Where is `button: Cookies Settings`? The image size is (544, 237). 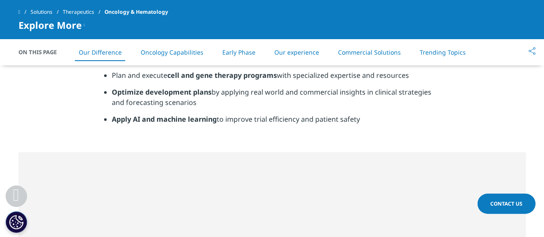 button: Cookies Settings is located at coordinates (16, 222).